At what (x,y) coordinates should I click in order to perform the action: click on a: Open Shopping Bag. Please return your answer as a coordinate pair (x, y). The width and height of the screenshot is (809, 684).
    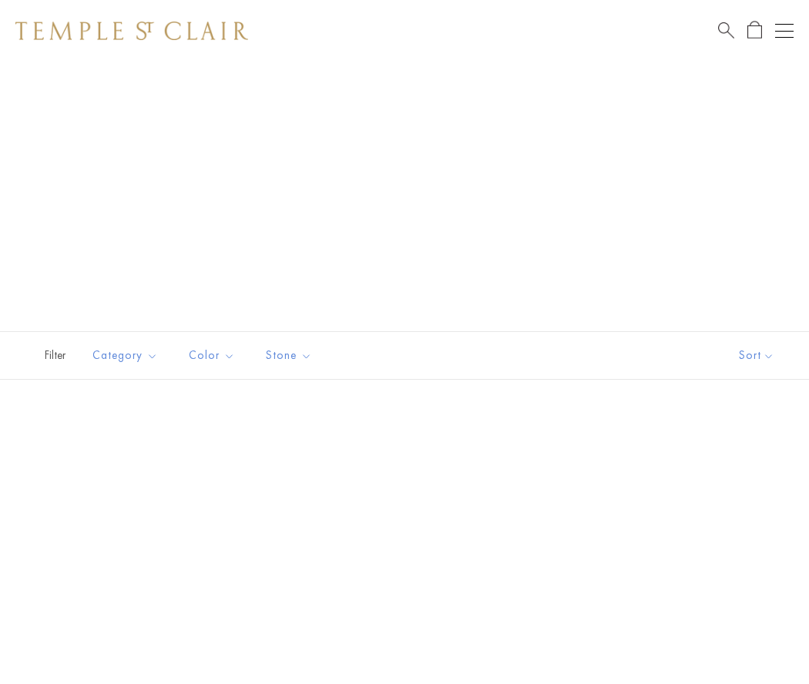
    Looking at the image, I should click on (754, 30).